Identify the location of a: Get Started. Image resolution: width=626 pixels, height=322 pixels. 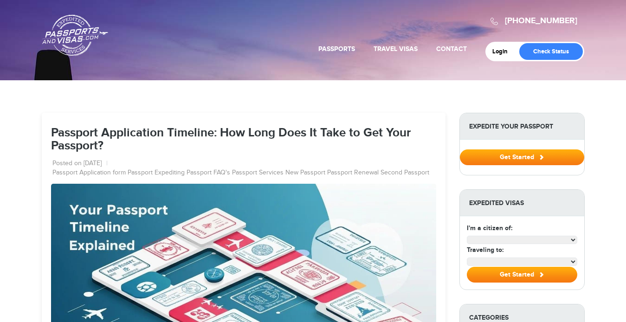
(522, 157).